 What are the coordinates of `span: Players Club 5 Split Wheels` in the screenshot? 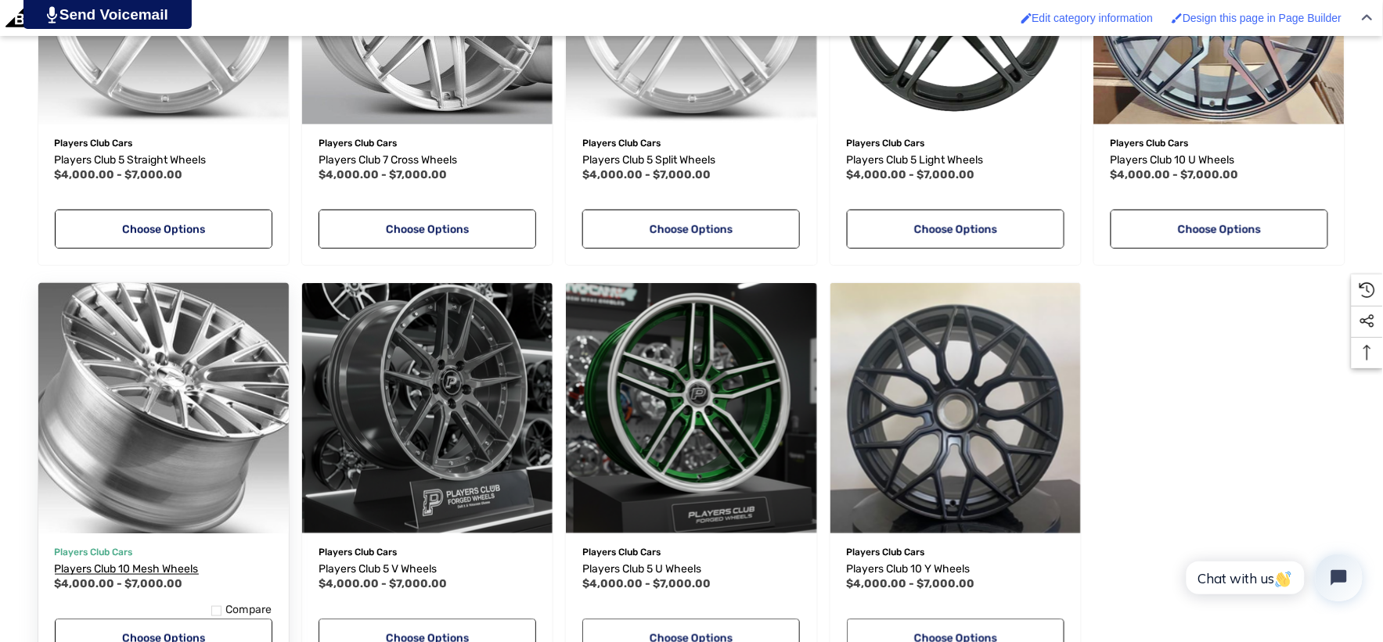 It's located at (649, 160).